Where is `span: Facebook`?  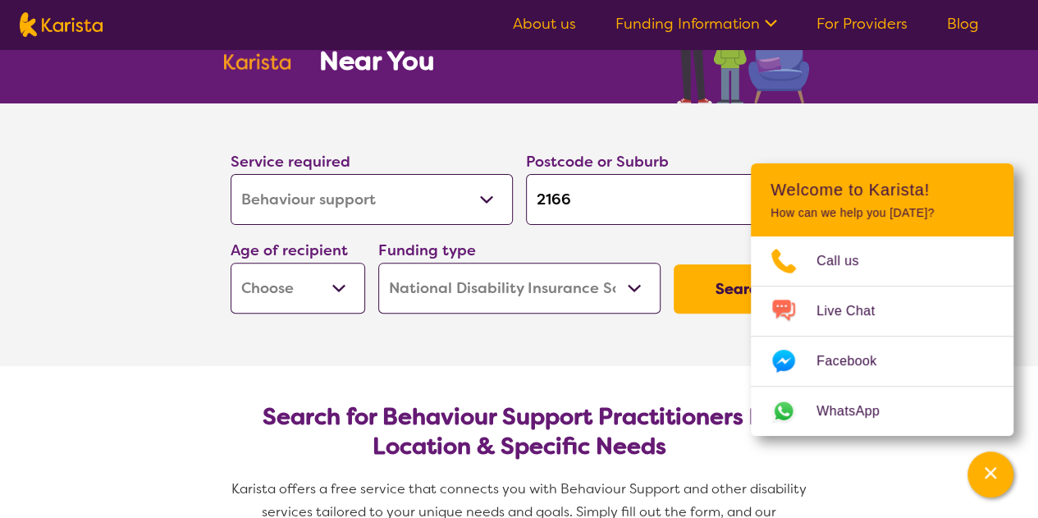
span: Facebook is located at coordinates (856, 361).